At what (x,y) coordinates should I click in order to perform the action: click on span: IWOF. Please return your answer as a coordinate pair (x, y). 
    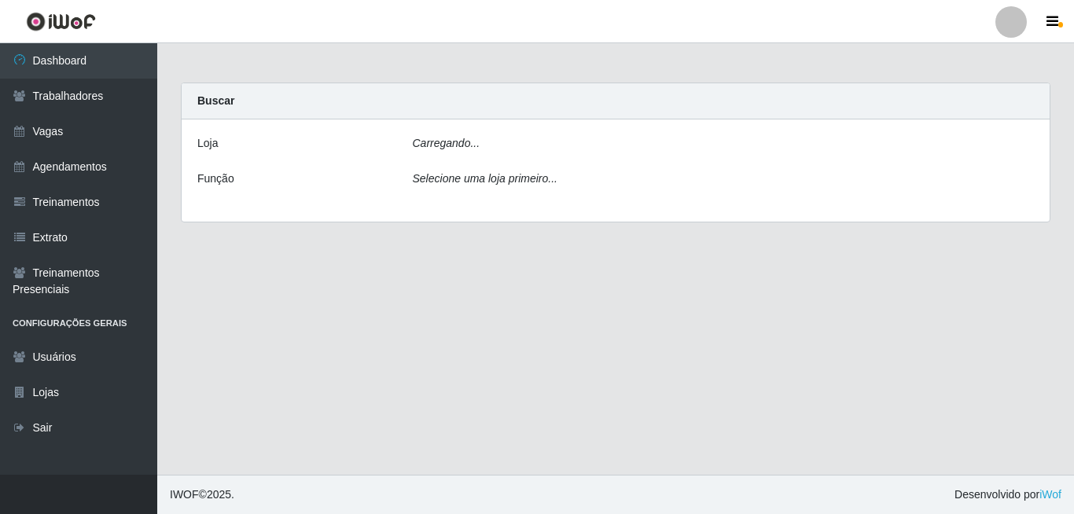
    Looking at the image, I should click on (184, 495).